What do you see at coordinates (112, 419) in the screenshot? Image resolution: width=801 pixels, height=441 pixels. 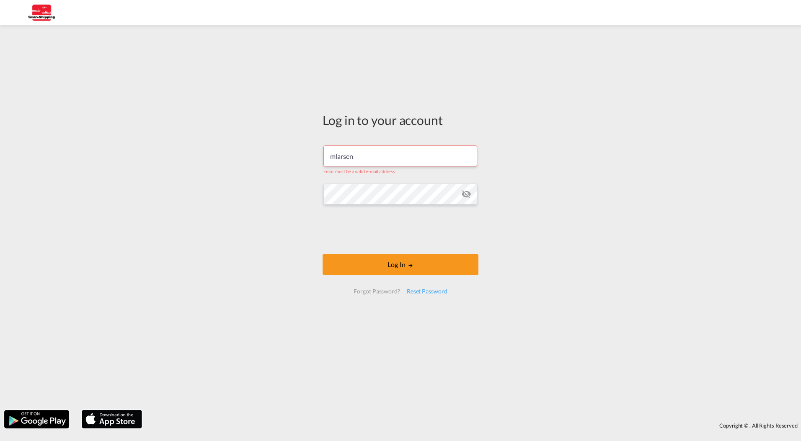 I see `img: apple.png` at bounding box center [112, 419].